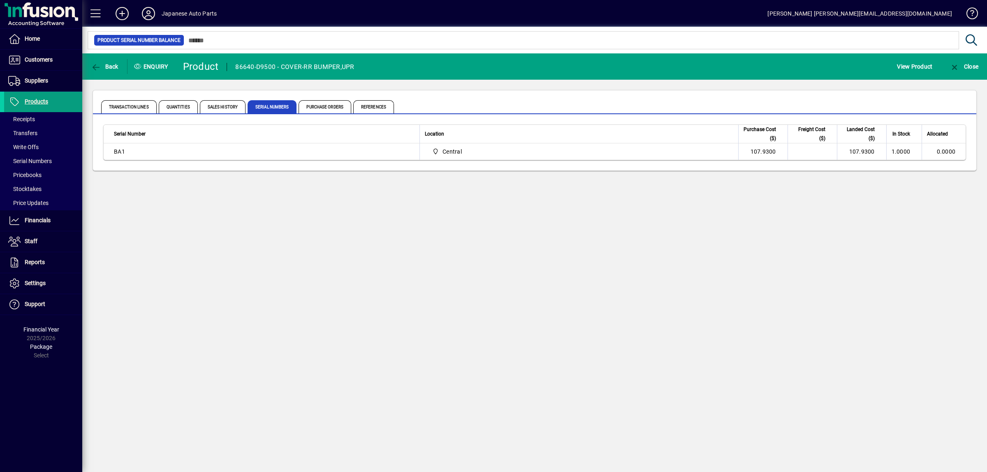  I want to click on div: Freight Cost ($), so click(813, 134).